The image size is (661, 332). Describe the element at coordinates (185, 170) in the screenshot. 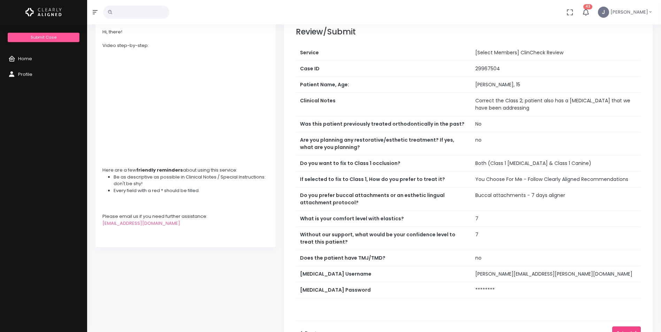

I see `div: Here are a few about using this service:` at that location.